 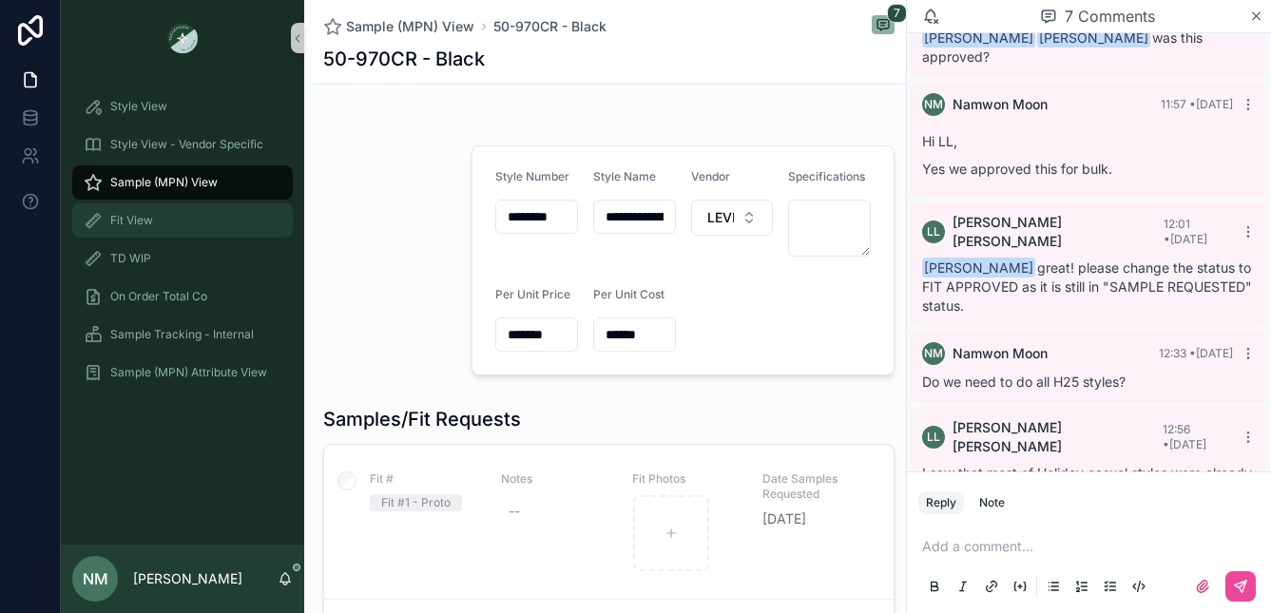 What do you see at coordinates (826, 176) in the screenshot?
I see `span: Specifications` at bounding box center [826, 176].